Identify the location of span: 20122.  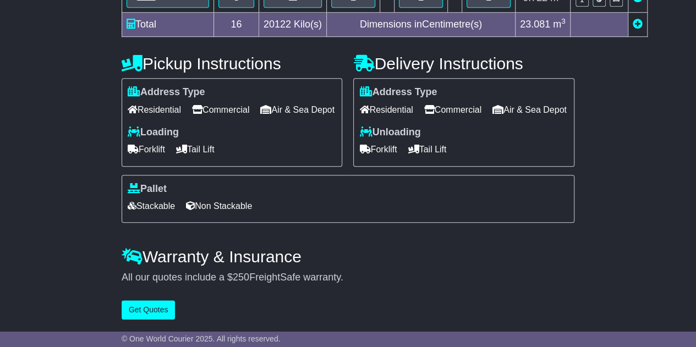
(277, 24).